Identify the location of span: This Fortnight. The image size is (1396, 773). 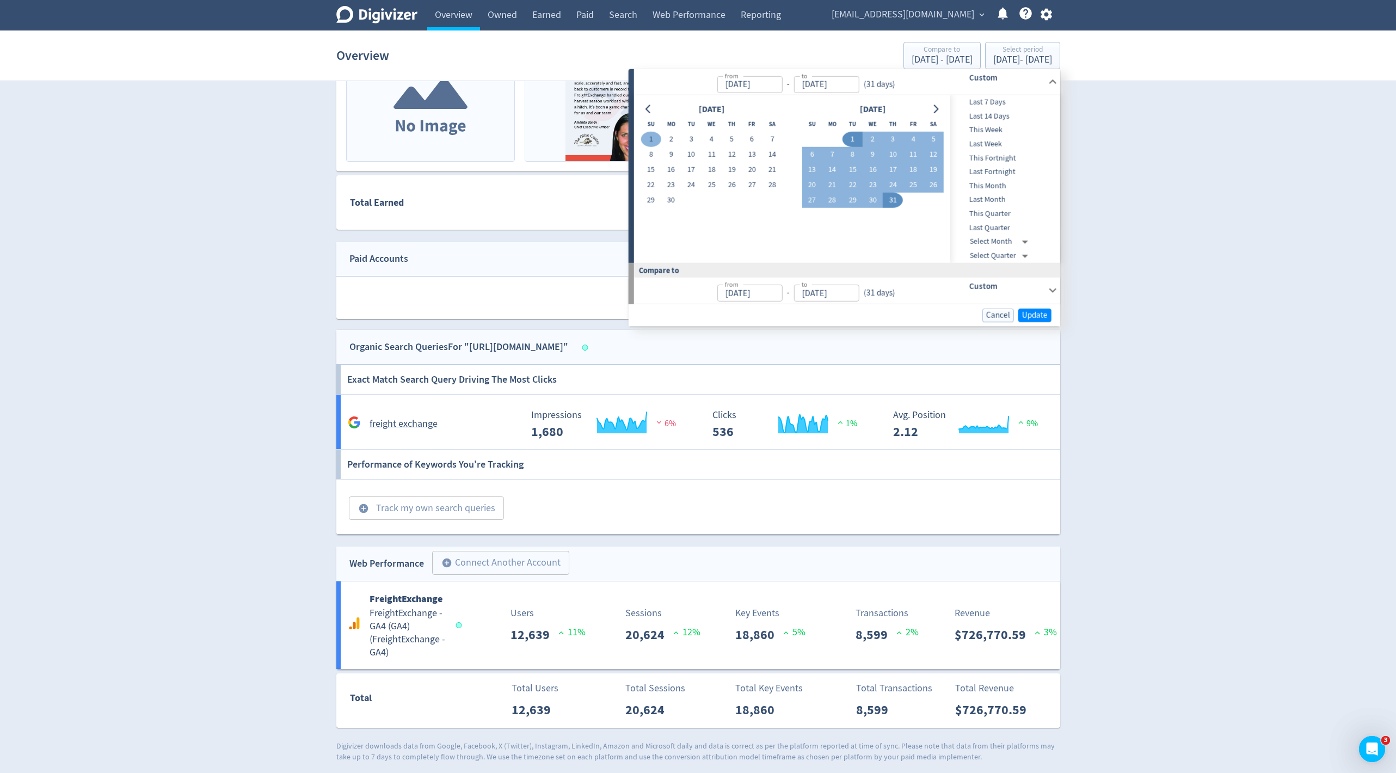
(1004, 158).